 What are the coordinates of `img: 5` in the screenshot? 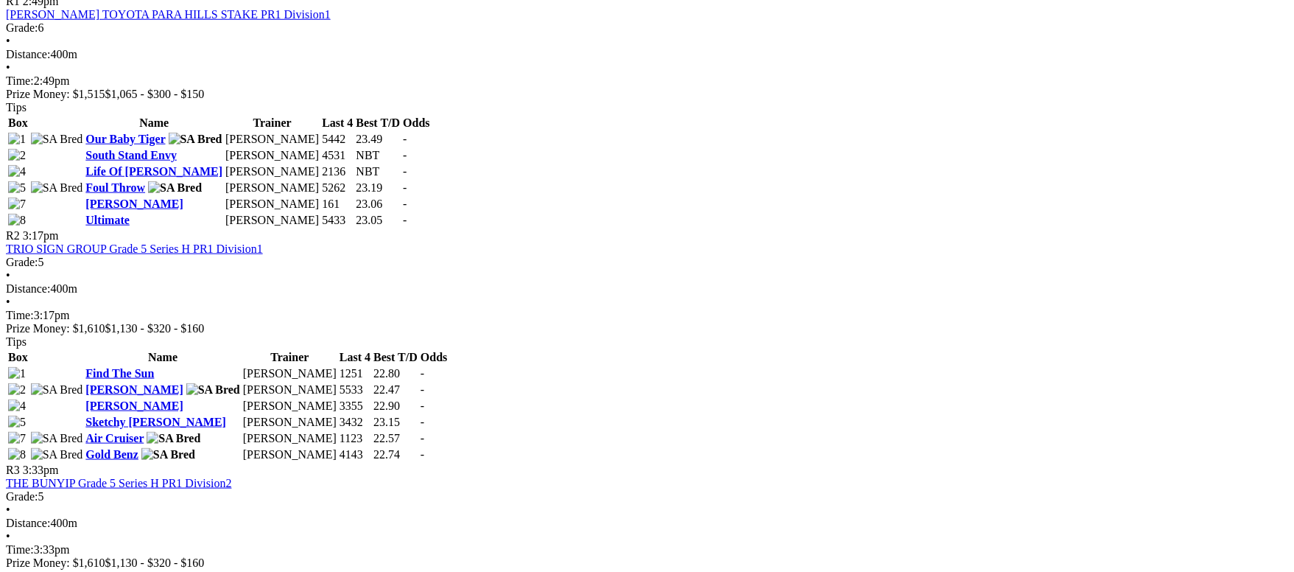 It's located at (17, 188).